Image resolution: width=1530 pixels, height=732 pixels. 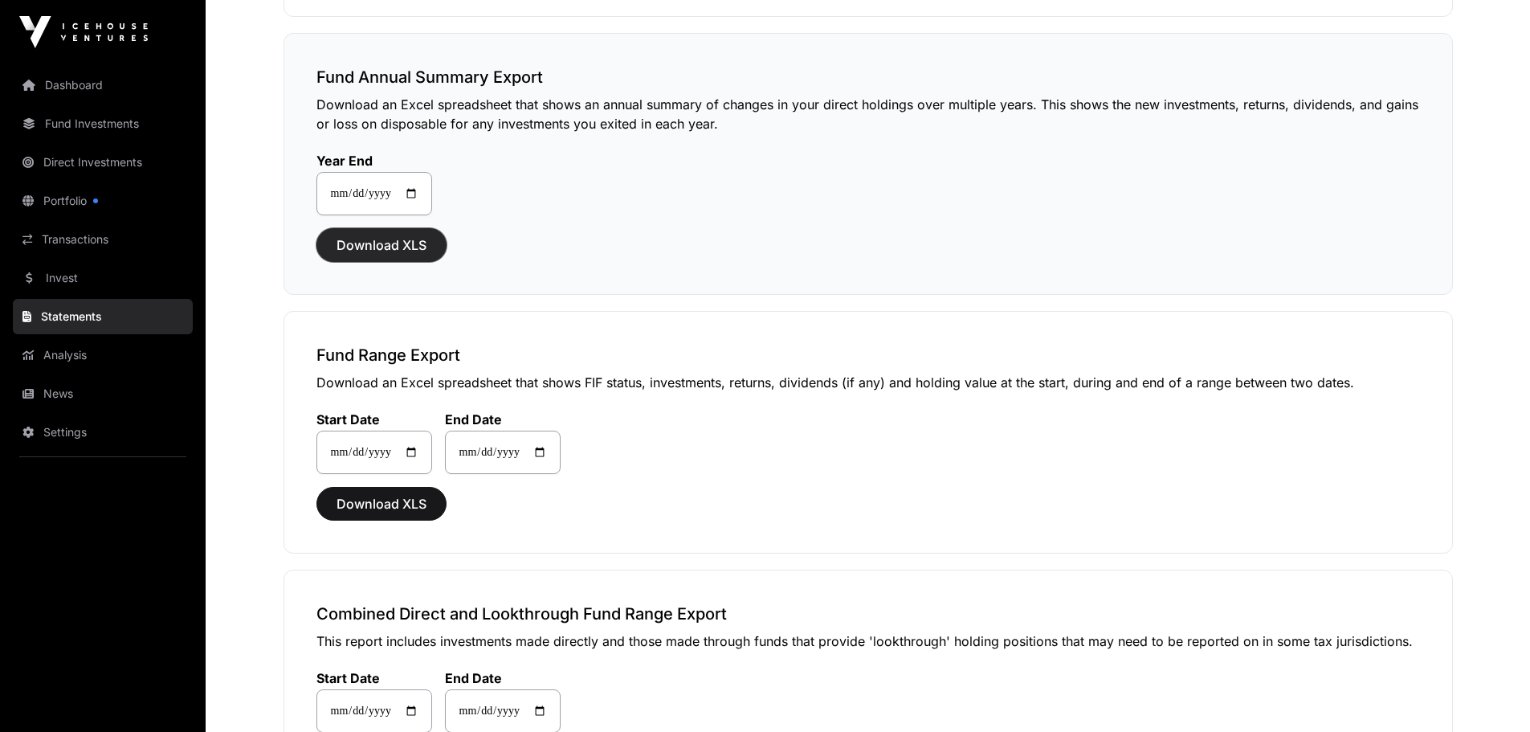 What do you see at coordinates (868, 77) in the screenshot?
I see `h3: Fund Annual Summary Export` at bounding box center [868, 77].